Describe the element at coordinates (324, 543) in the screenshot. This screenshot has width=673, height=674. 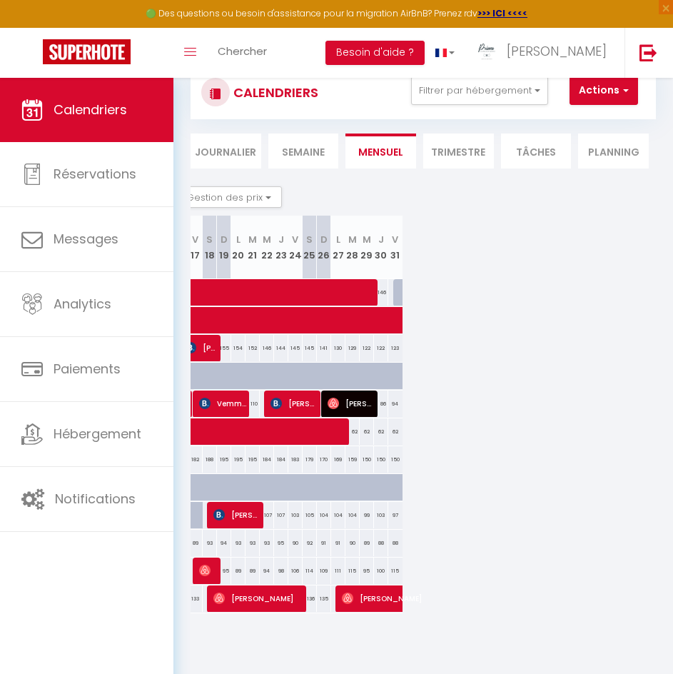
I see `div: 91` at that location.